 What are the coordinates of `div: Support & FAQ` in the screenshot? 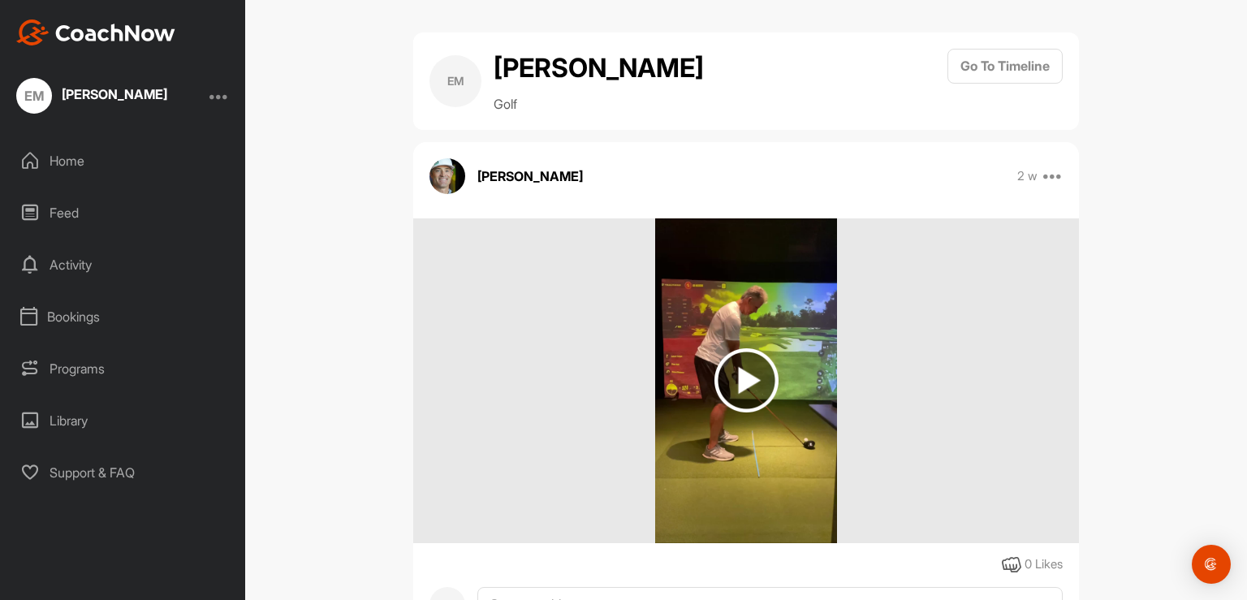 It's located at (123, 472).